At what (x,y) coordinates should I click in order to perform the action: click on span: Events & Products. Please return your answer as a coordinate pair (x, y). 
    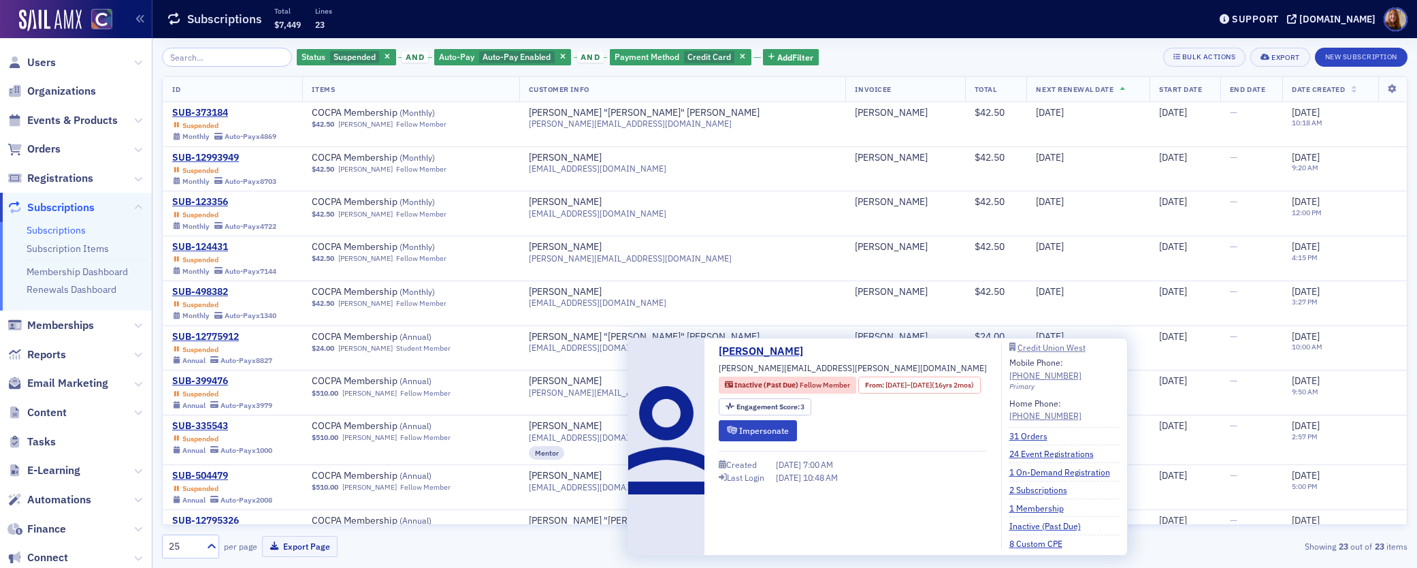
    Looking at the image, I should click on (72, 120).